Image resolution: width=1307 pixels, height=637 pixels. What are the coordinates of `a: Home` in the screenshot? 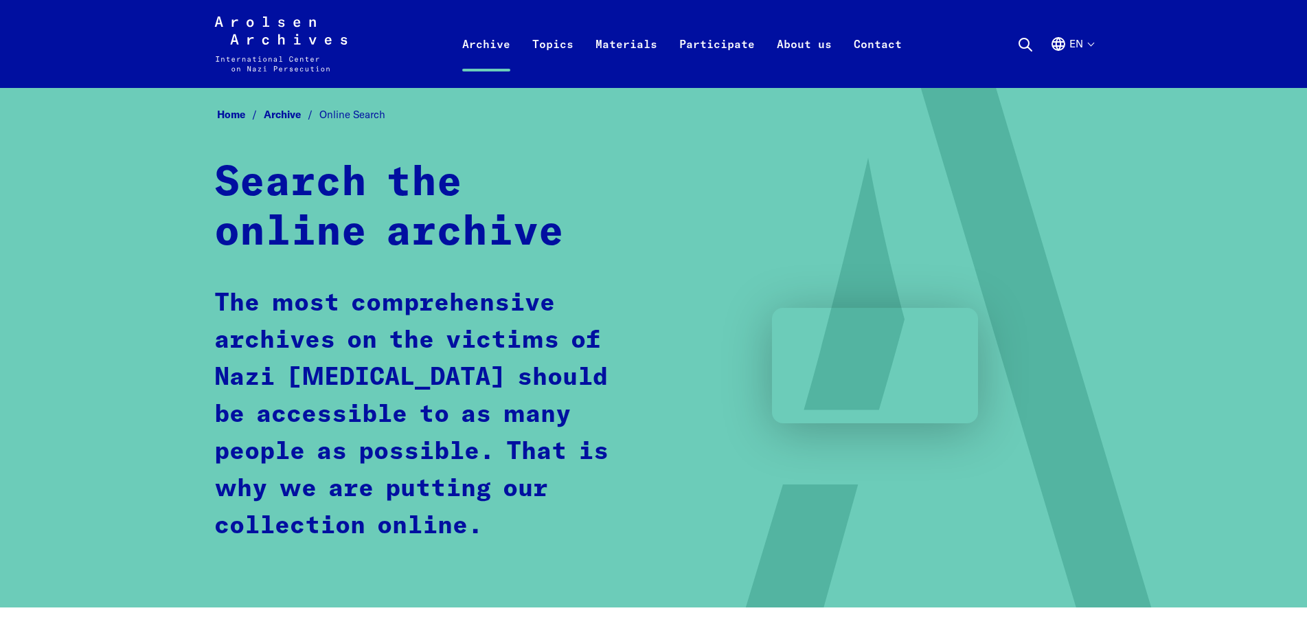 It's located at (240, 114).